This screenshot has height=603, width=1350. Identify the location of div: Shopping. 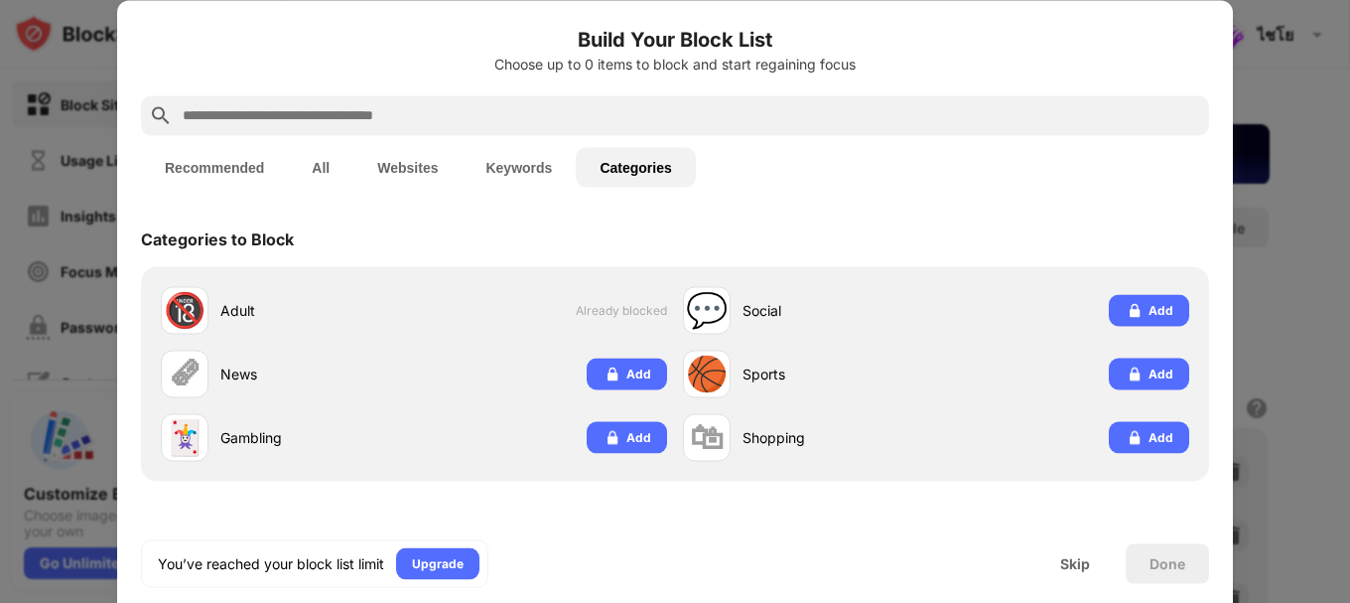
(839, 437).